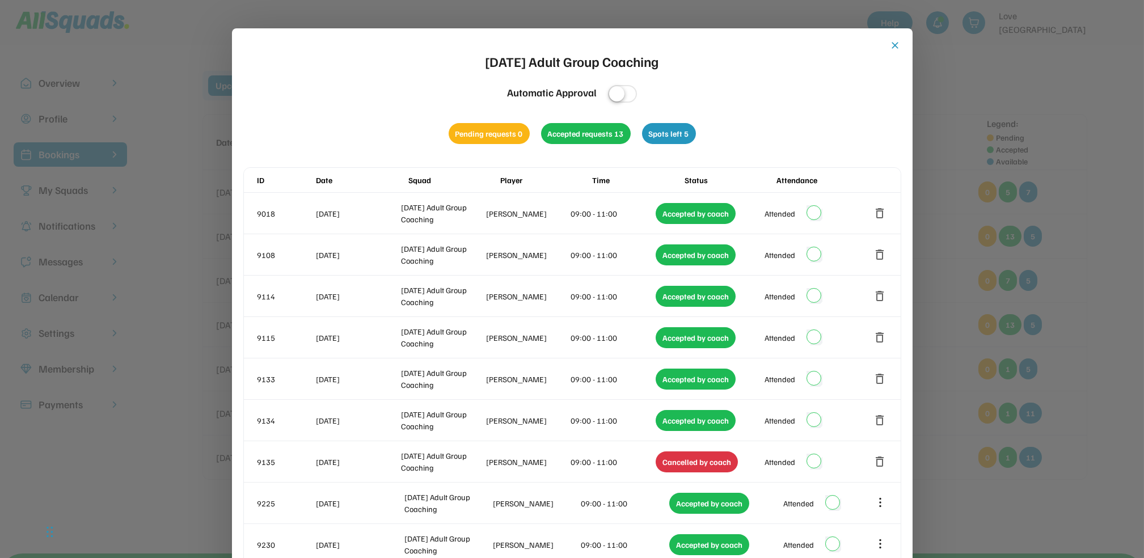  Describe the element at coordinates (489, 133) in the screenshot. I see `div: Pending requests 0` at that location.